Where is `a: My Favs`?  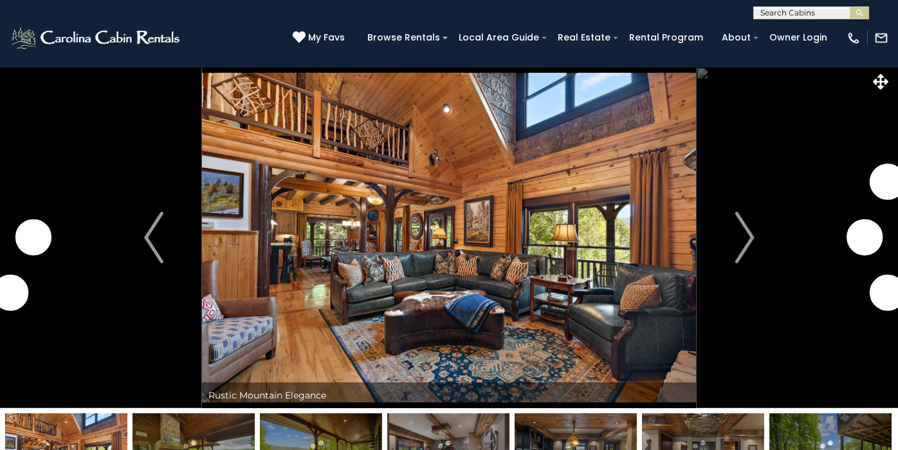 a: My Favs is located at coordinates (320, 38).